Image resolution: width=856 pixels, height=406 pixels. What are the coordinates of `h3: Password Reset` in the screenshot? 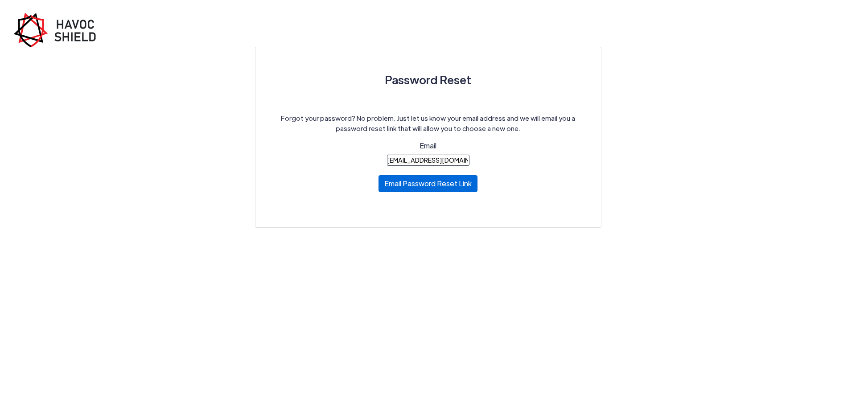 It's located at (428, 80).